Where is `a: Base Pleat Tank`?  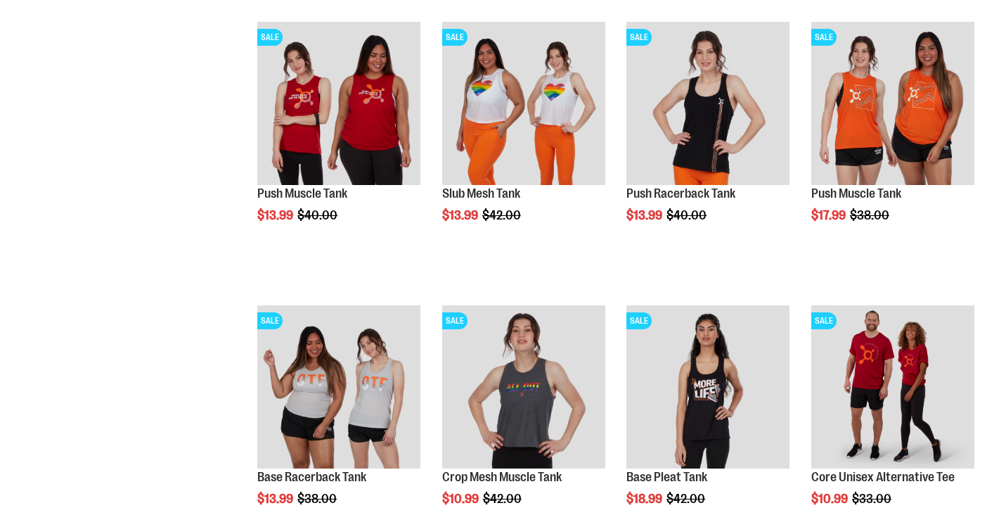 a: Base Pleat Tank is located at coordinates (666, 477).